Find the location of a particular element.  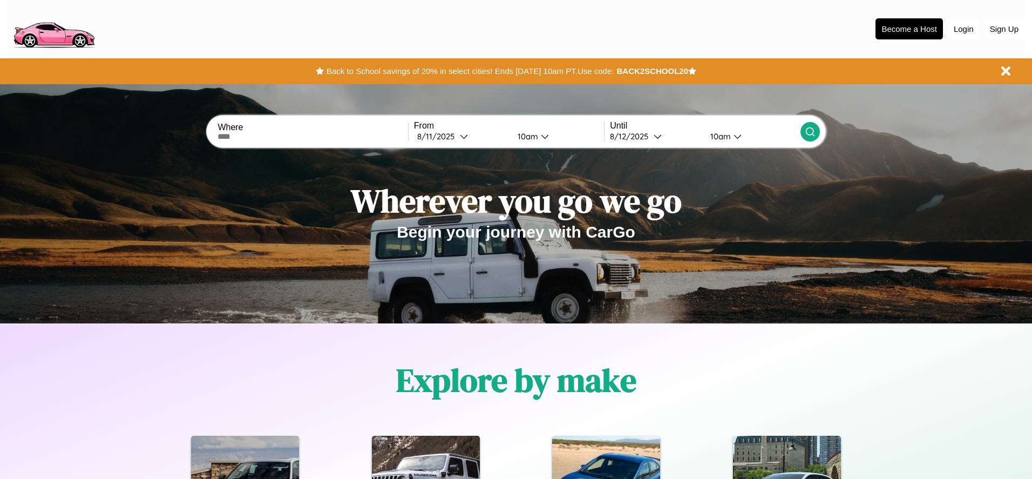

button: Login is located at coordinates (963, 29).